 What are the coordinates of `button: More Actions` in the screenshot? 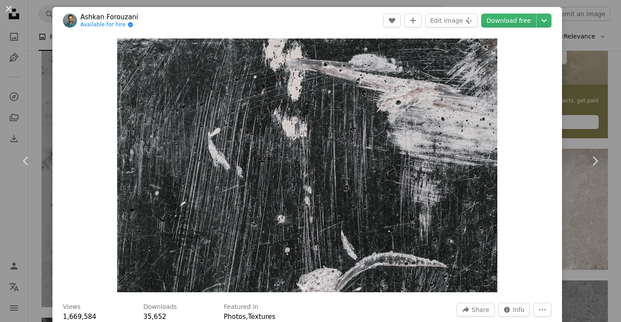 It's located at (543, 310).